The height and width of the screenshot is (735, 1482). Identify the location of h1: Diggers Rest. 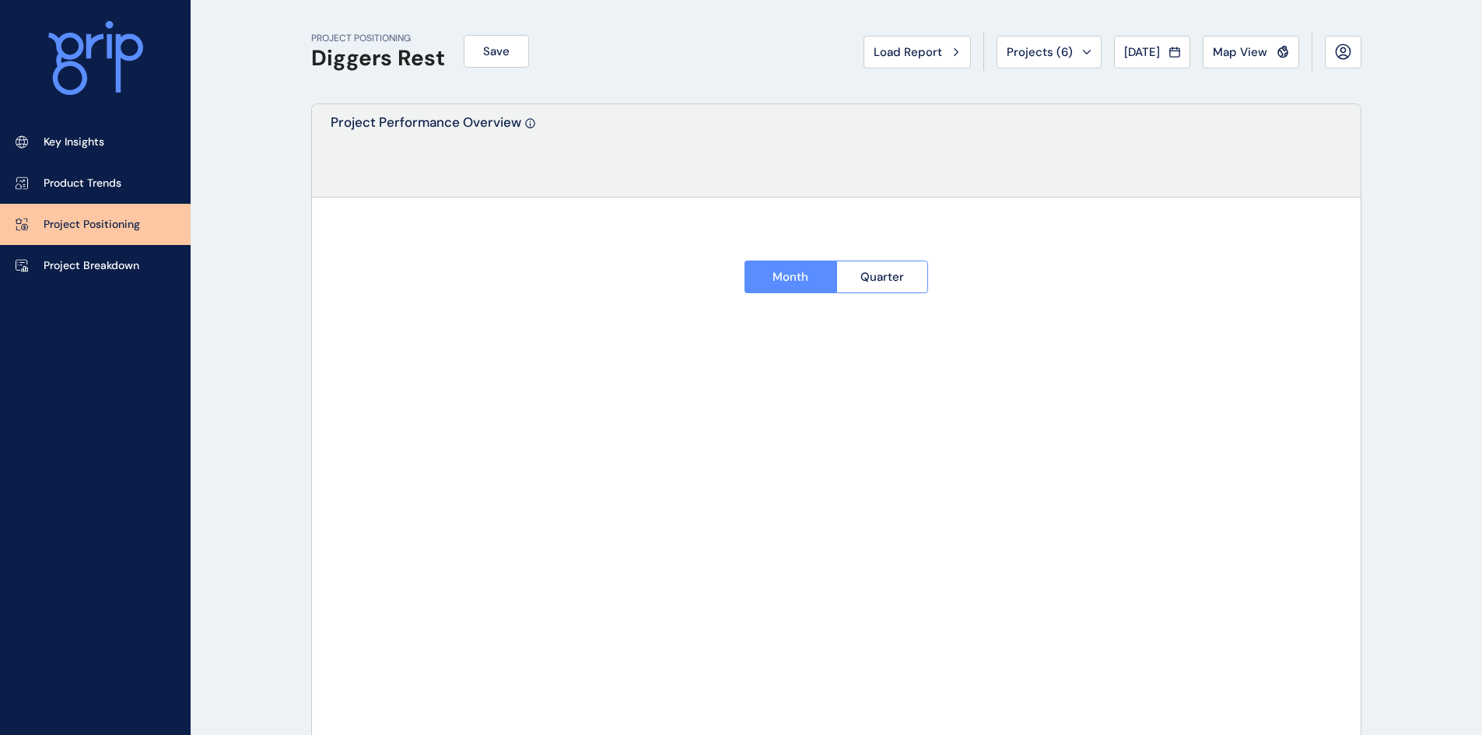
(378, 58).